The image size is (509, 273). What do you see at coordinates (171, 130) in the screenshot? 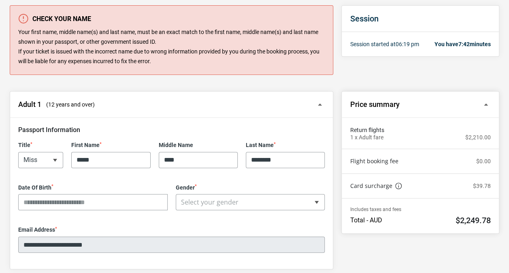
I see `h3: Passport Information` at bounding box center [171, 130].